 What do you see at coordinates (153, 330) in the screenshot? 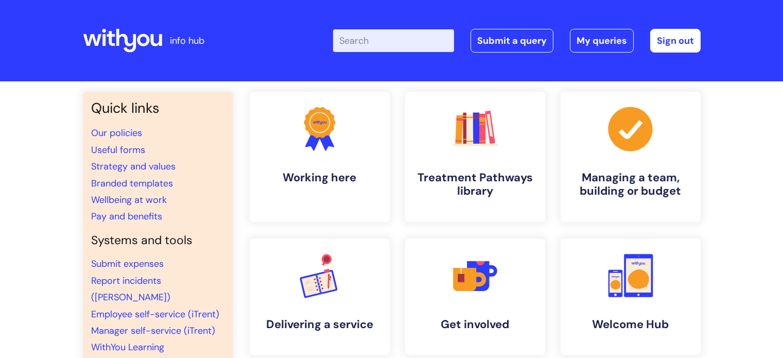
I see `a: Manager self-service (iTrent)` at bounding box center [153, 330].